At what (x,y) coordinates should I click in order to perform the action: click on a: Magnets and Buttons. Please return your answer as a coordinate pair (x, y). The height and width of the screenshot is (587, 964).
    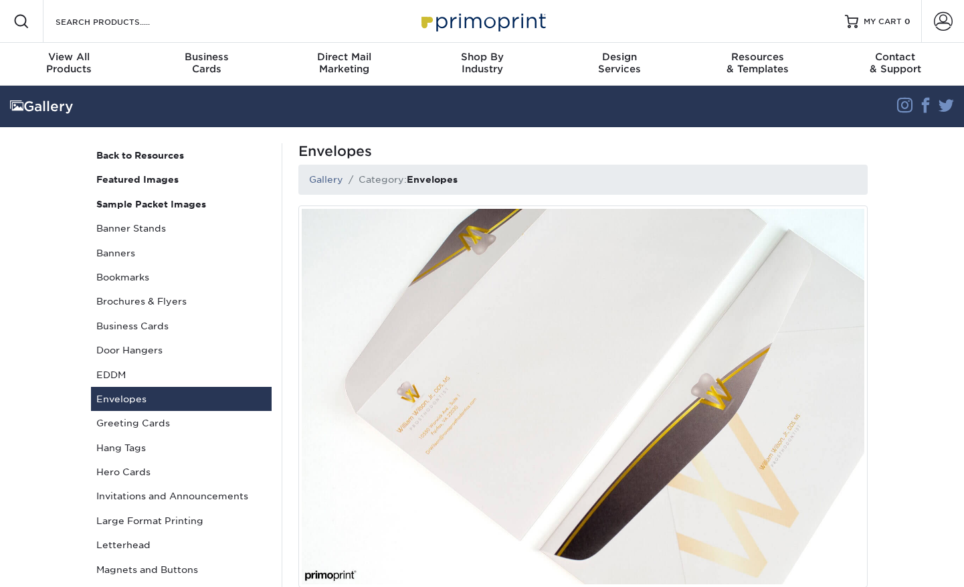
    Looking at the image, I should click on (181, 569).